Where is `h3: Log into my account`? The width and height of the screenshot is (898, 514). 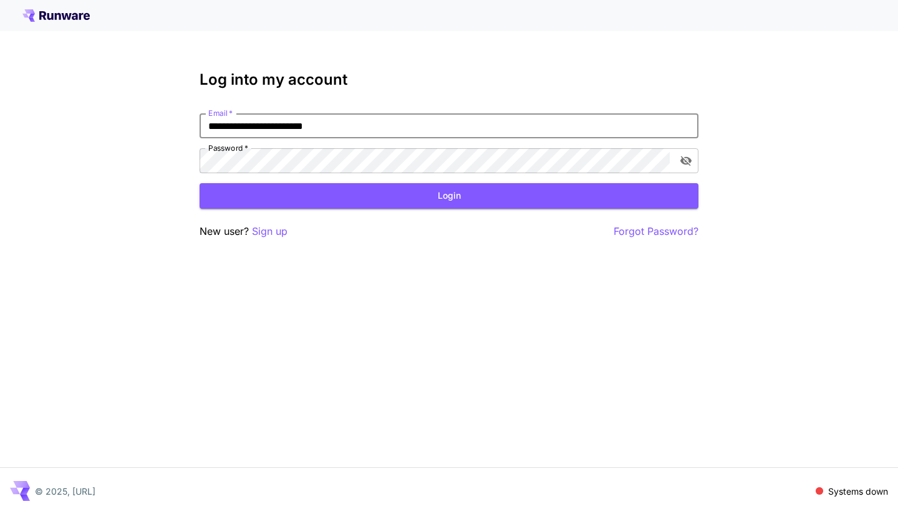 h3: Log into my account is located at coordinates (449, 80).